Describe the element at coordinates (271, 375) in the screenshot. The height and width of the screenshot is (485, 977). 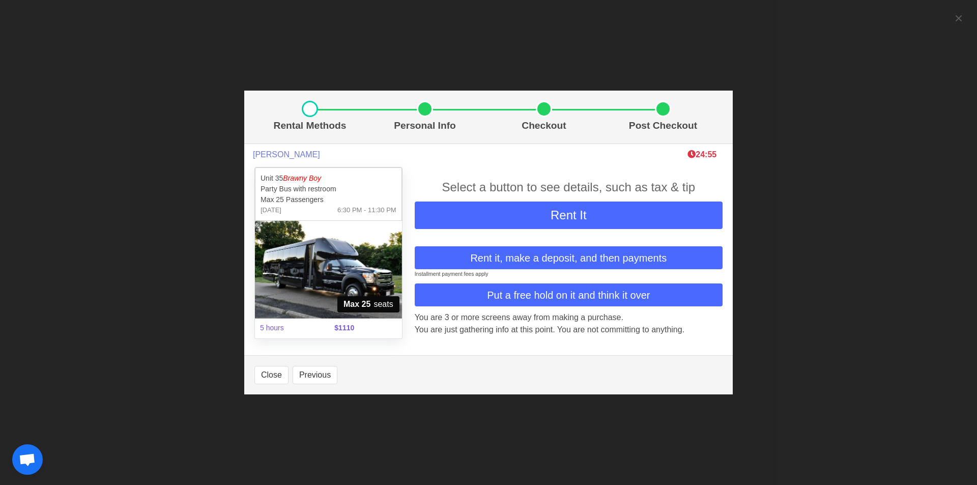
I see `button: Close` at that location.